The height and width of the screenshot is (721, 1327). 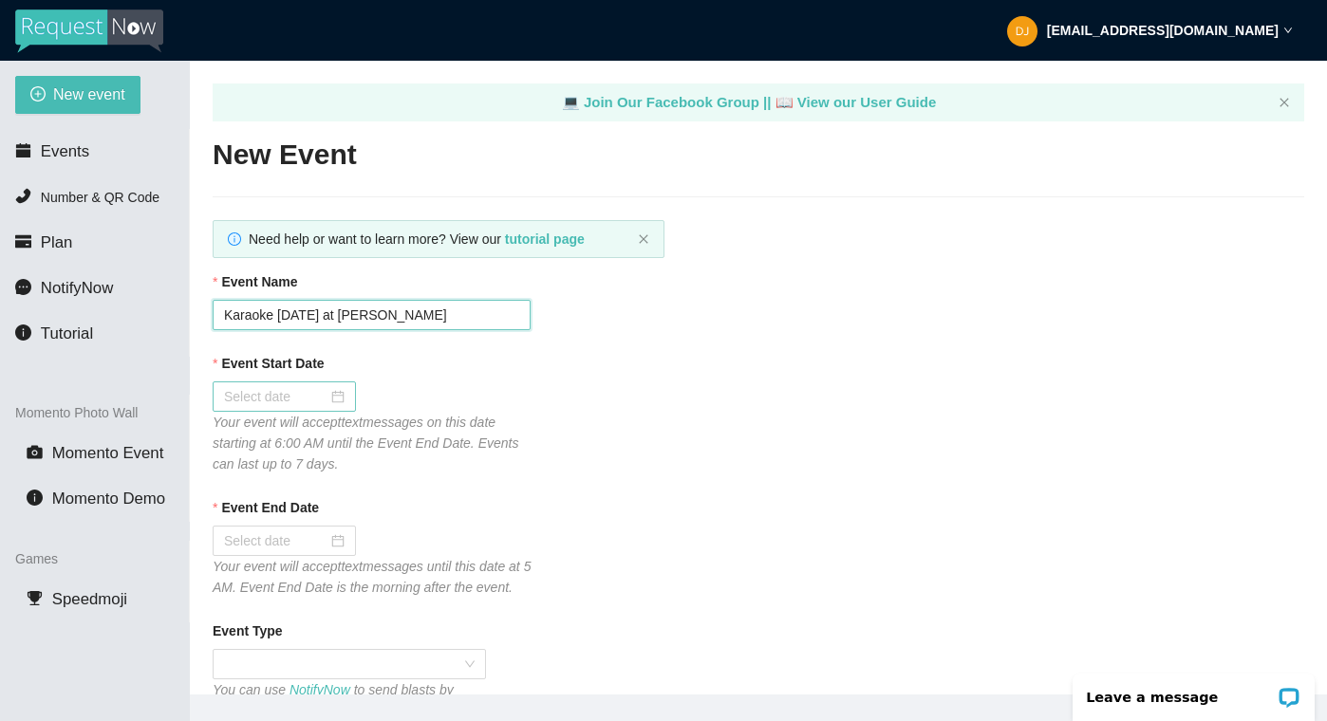 I want to click on div: You can use to send blasts by event type, so click(x=349, y=701).